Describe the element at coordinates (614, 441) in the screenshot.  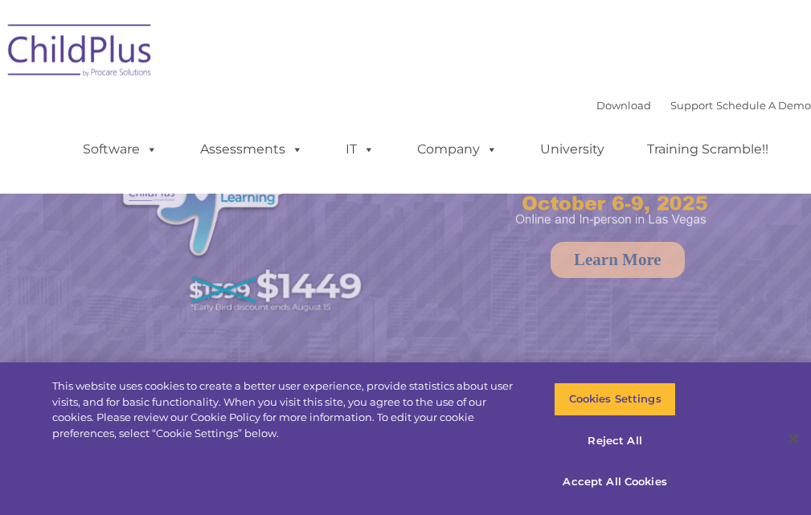
I see `button: Reject All` at that location.